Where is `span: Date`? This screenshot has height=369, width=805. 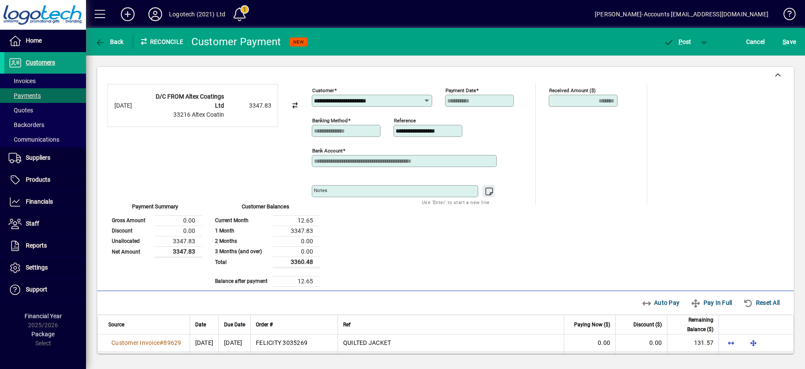 span: Date is located at coordinates (200, 324).